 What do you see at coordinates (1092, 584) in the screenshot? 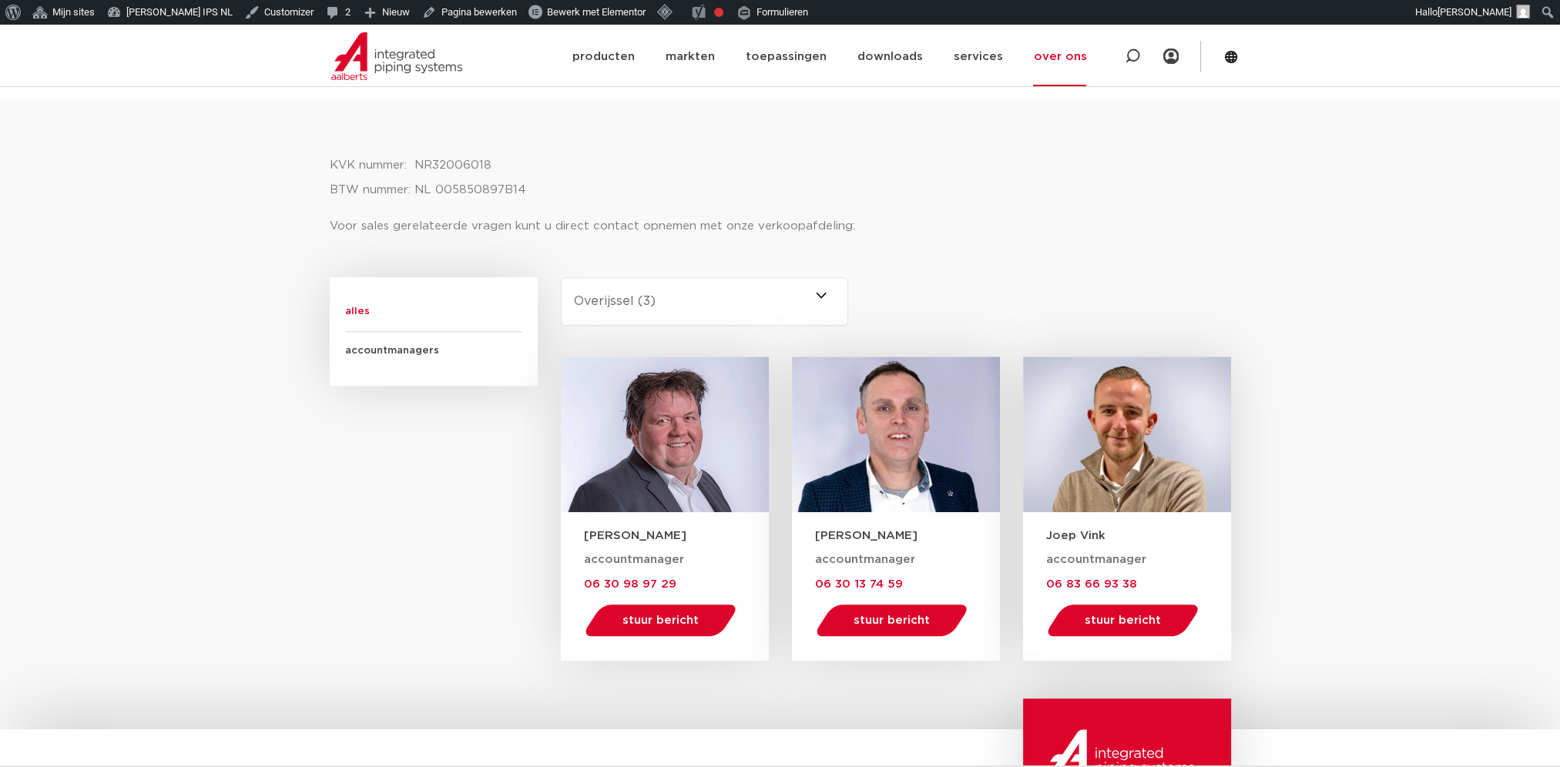
I see `span: 06 83 66 93 38` at bounding box center [1092, 584].